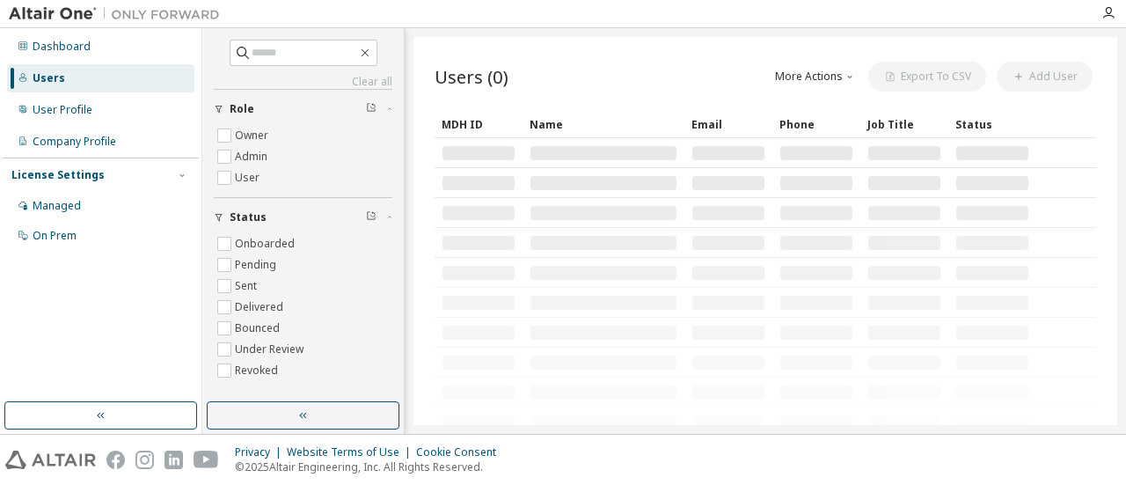 This screenshot has height=485, width=1126. Describe the element at coordinates (816, 124) in the screenshot. I see `div: Phone` at that location.